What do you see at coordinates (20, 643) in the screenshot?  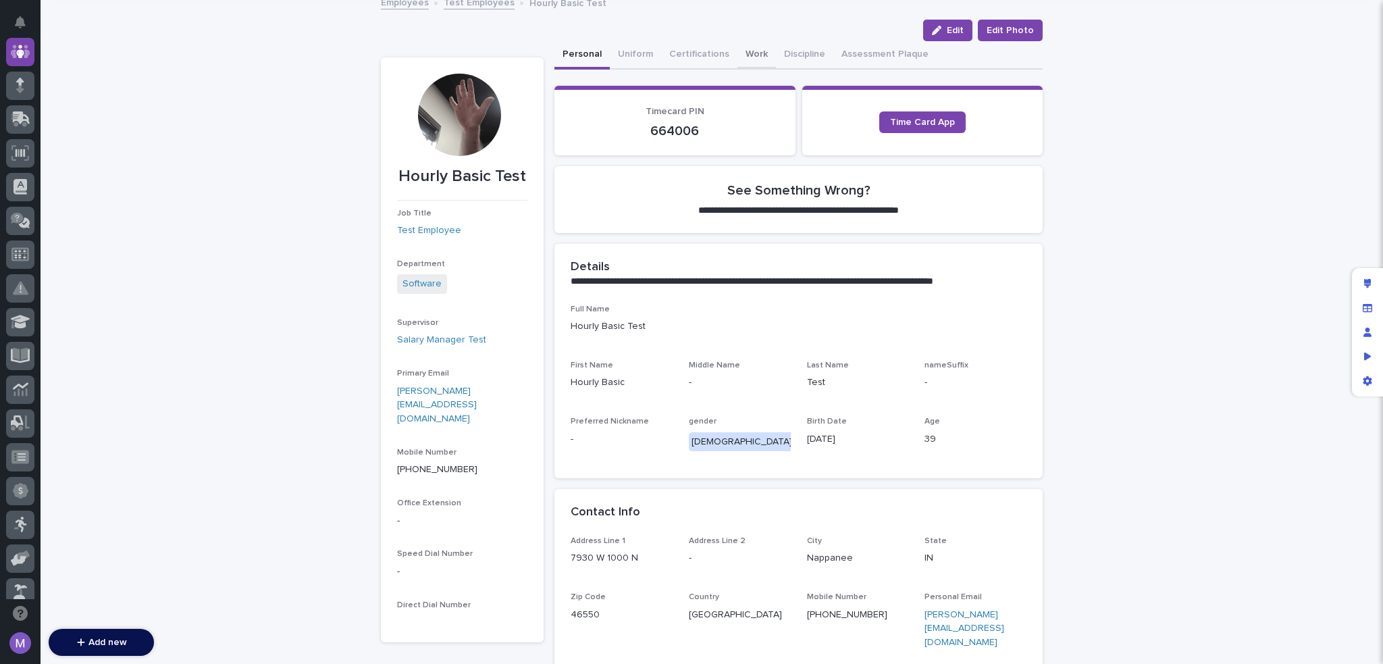 I see `button: users-avatar` at bounding box center [20, 643].